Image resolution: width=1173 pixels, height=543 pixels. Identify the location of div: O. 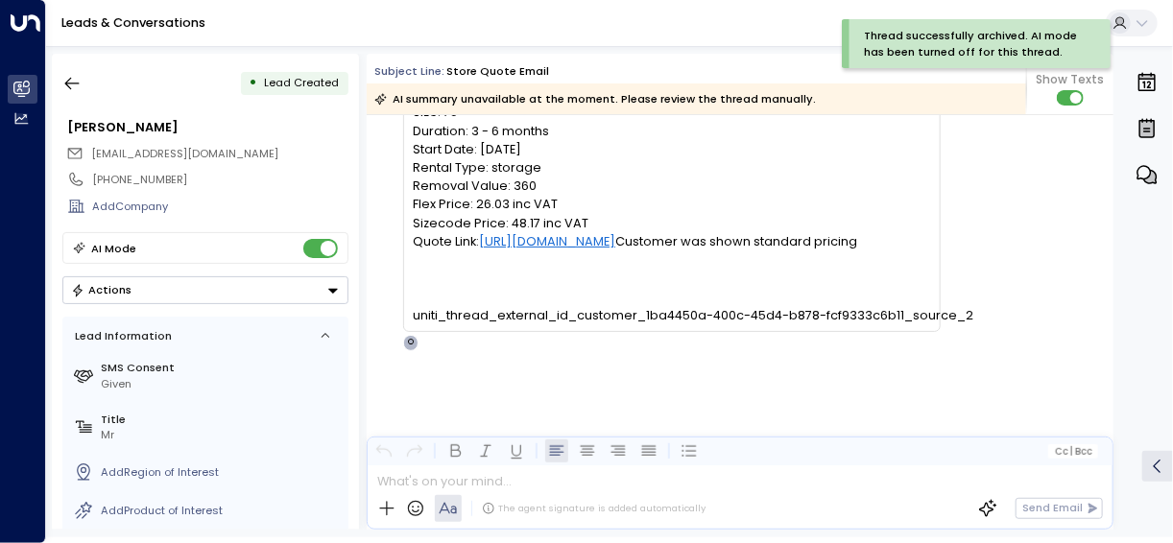
(411, 343).